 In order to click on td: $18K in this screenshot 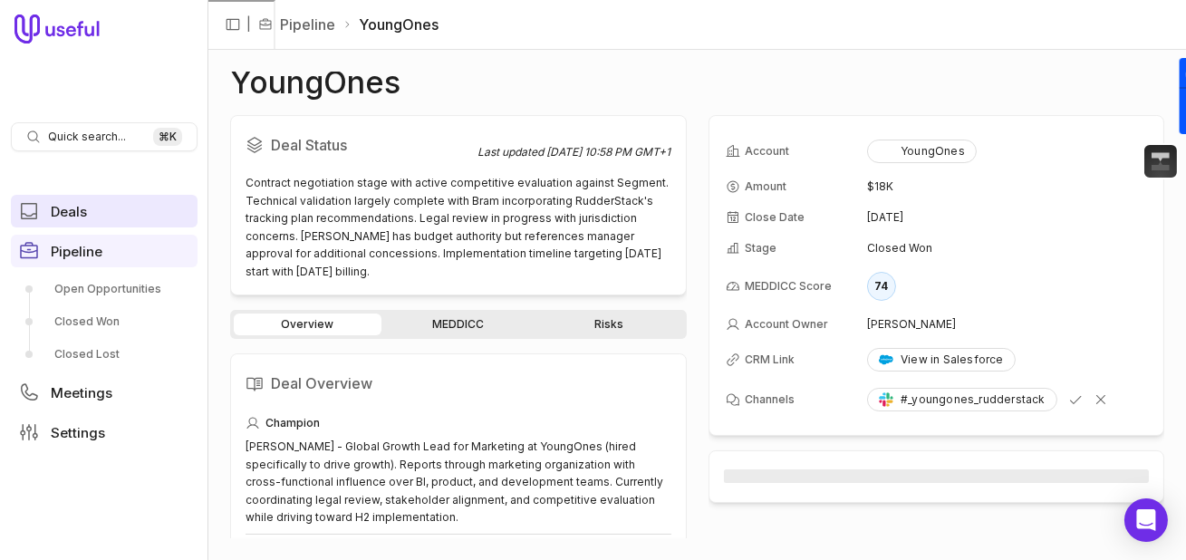, I will do `click(1007, 187)`.